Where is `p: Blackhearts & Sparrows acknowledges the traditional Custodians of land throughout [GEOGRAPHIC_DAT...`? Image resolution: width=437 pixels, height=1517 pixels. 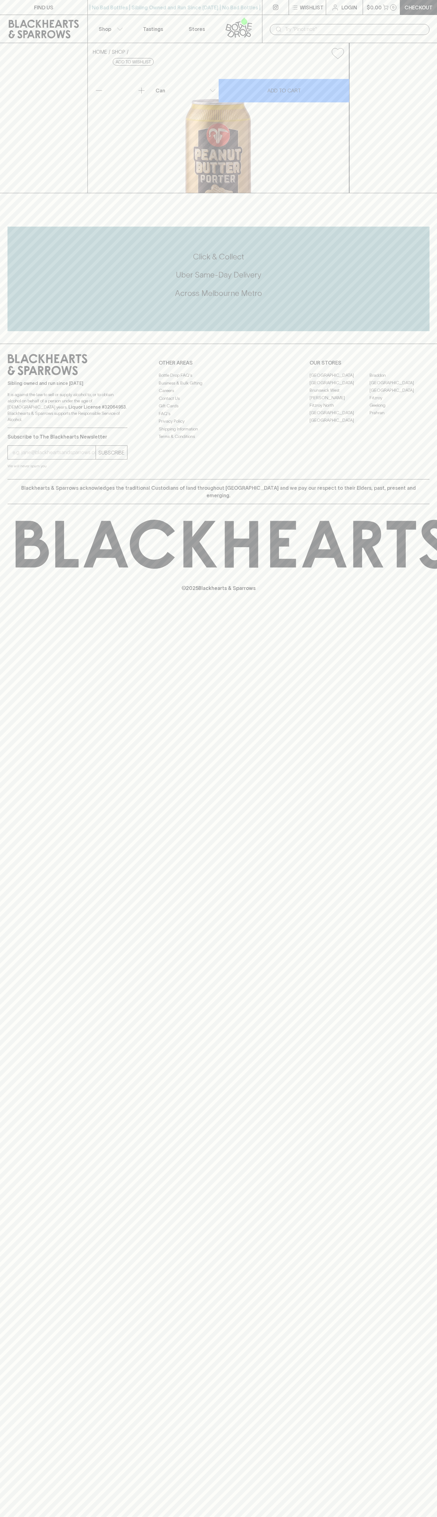
p: Blackhearts & Sparrows acknowledges the traditional Custodians of land throughout [GEOGRAPHIC_DAT... is located at coordinates (218, 492).